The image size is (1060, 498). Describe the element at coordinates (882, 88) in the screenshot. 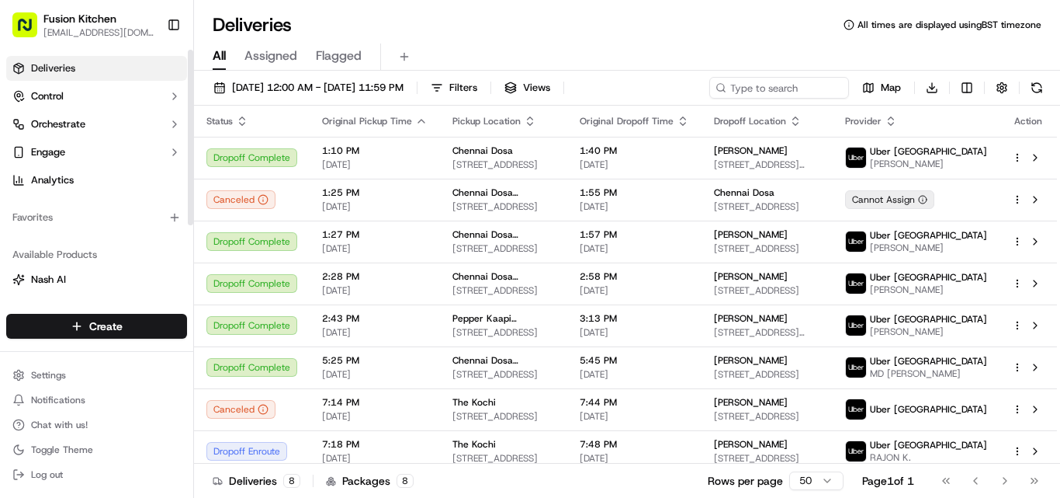

I see `button: Map` at that location.